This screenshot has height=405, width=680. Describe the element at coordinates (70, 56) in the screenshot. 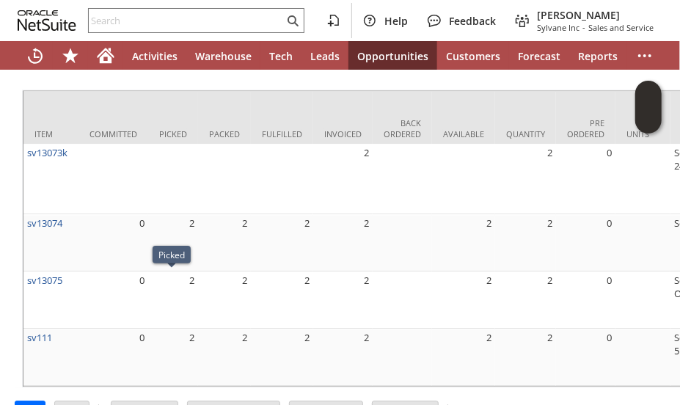

I see `div: Shortcuts` at that location.